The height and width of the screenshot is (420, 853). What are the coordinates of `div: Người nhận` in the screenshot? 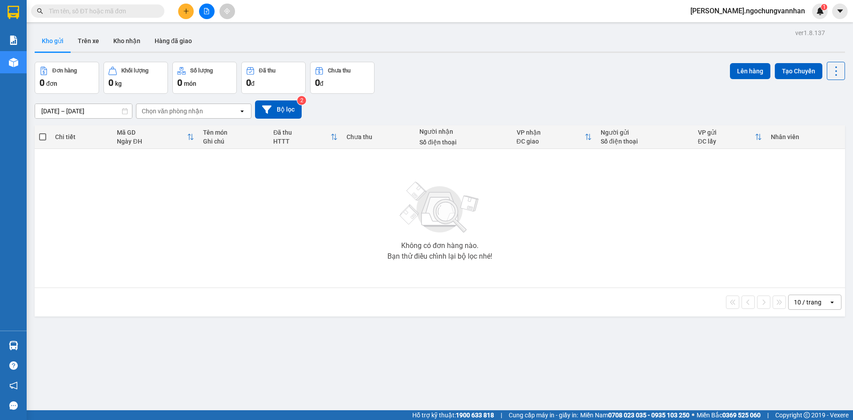 It's located at (464, 132).